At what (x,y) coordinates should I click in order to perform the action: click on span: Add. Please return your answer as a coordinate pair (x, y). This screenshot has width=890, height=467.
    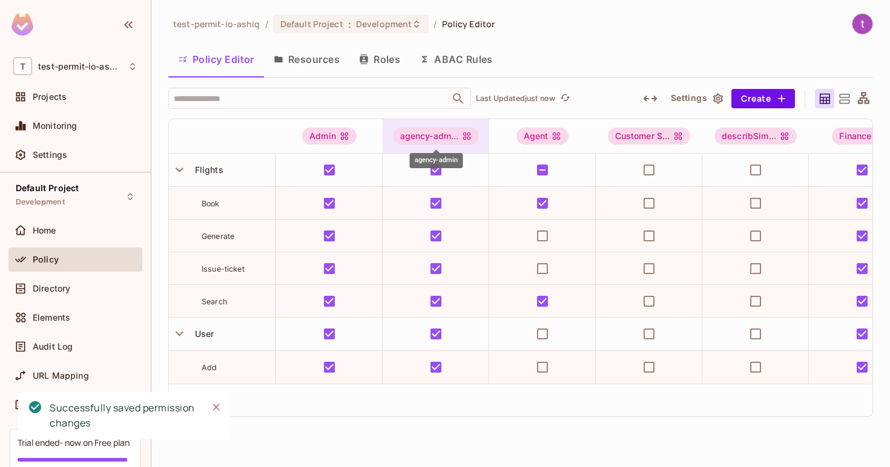
    Looking at the image, I should click on (209, 367).